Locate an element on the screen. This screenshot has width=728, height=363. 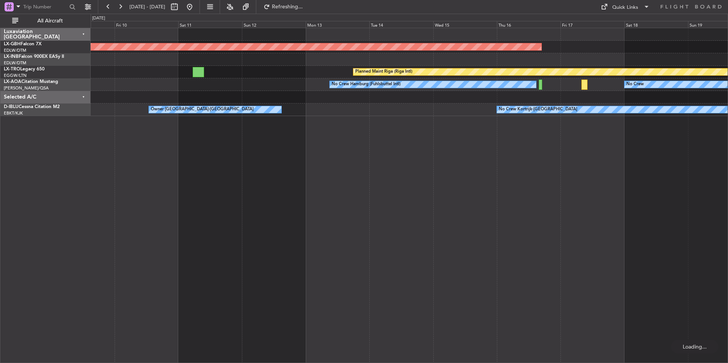
div: Sun 12 is located at coordinates (274, 24).